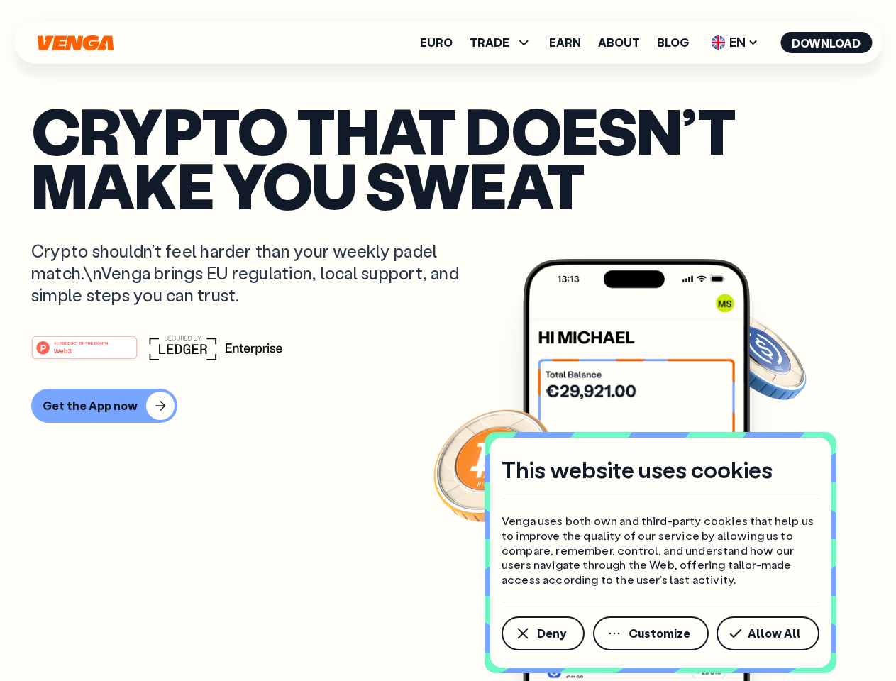 The image size is (896, 681). I want to click on tspan: Web3, so click(62, 350).